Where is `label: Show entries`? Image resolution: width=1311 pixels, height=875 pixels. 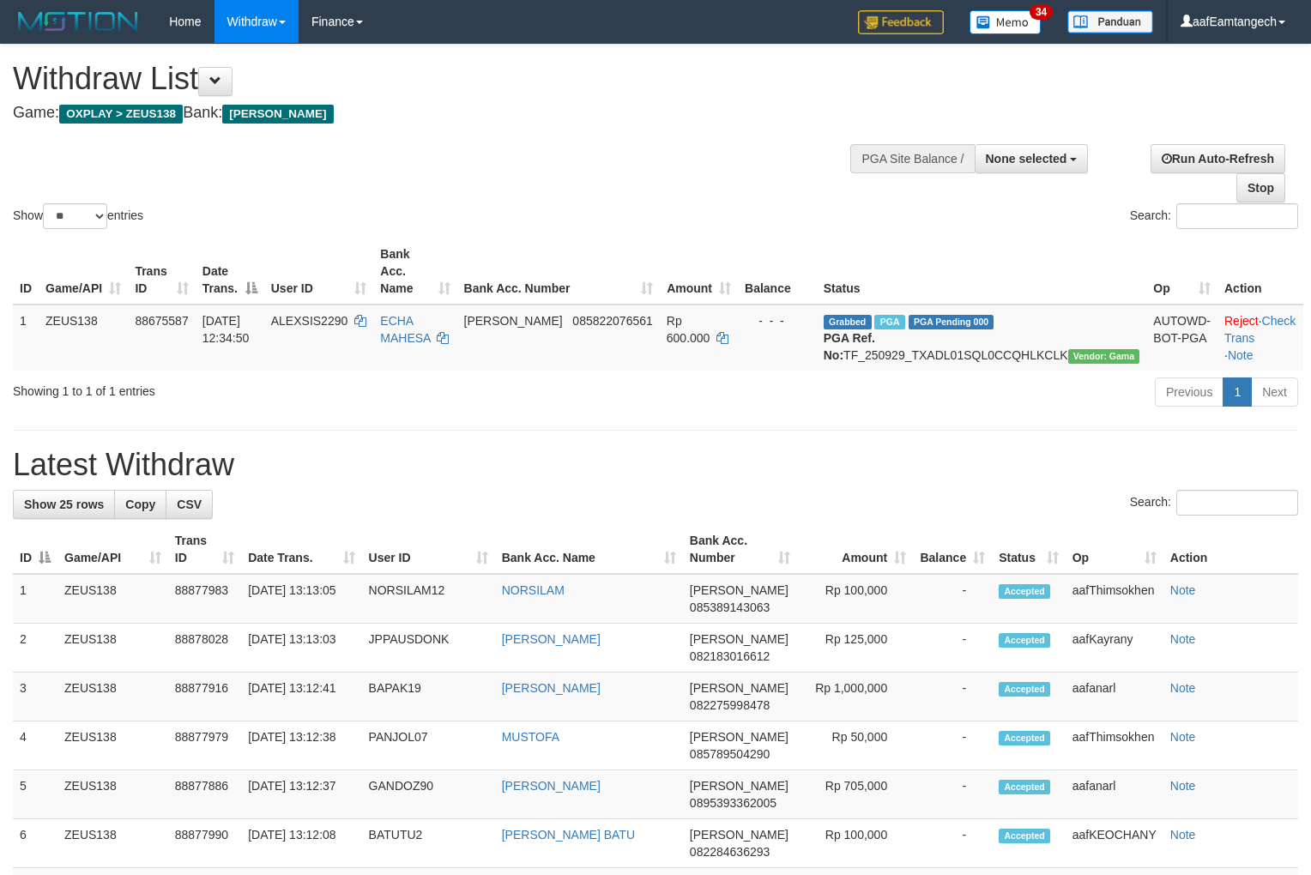 label: Show entries is located at coordinates (78, 216).